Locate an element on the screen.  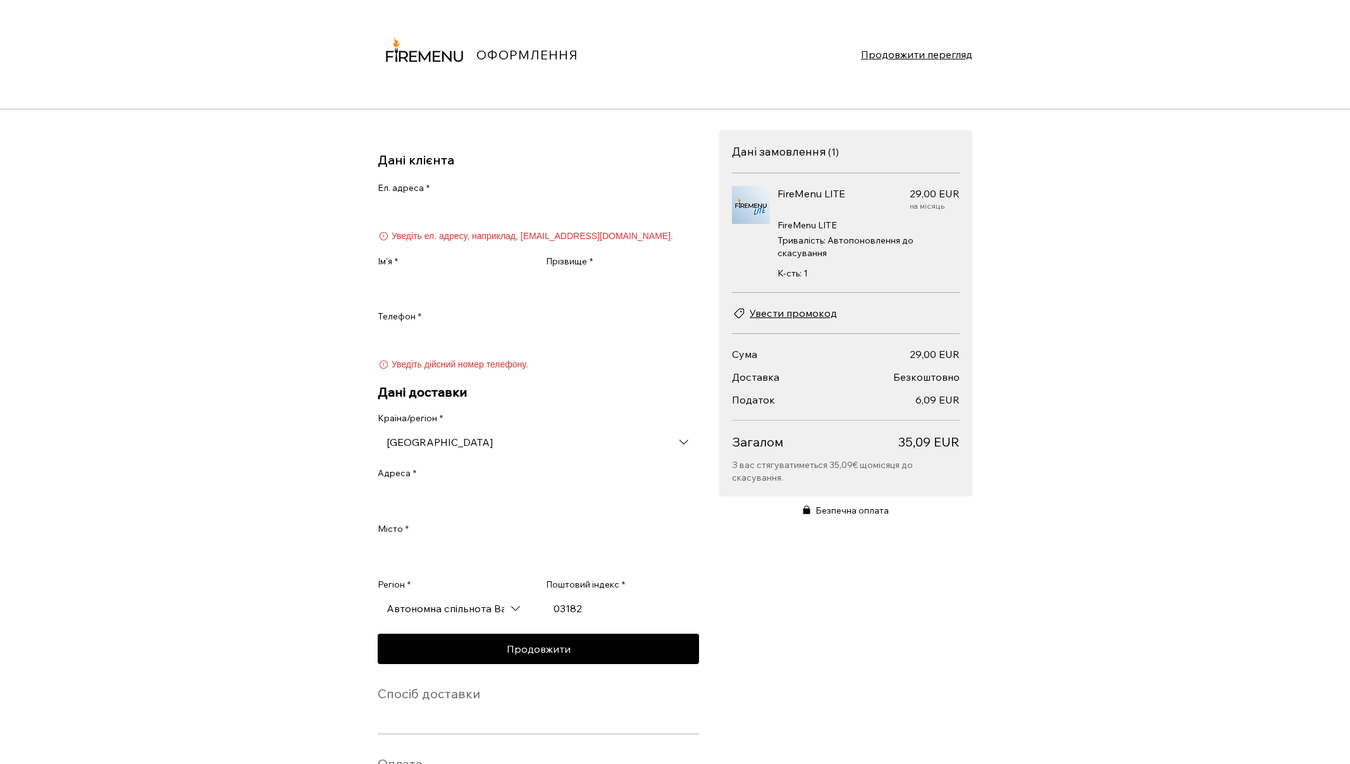
input: Ім’я is located at coordinates (450, 285).